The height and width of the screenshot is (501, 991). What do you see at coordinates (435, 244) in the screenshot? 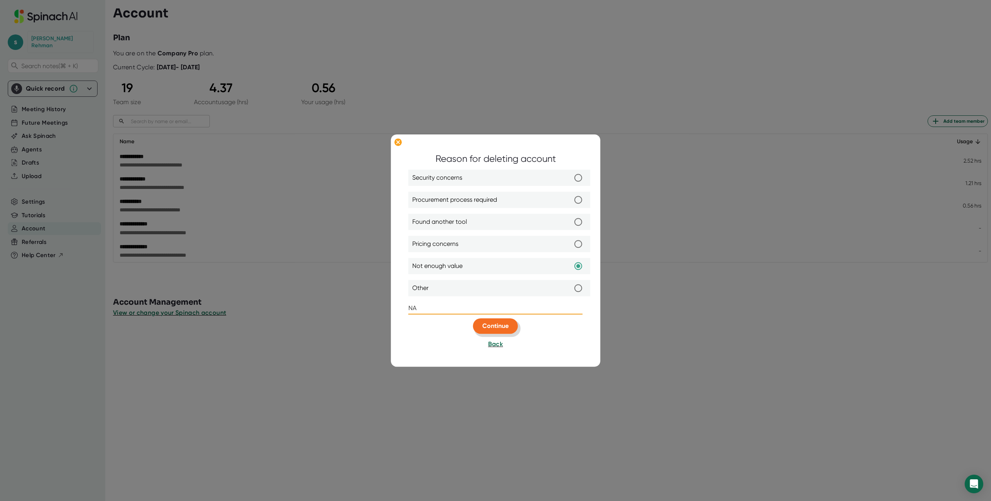
I see `span: Pricing concerns` at bounding box center [435, 244].